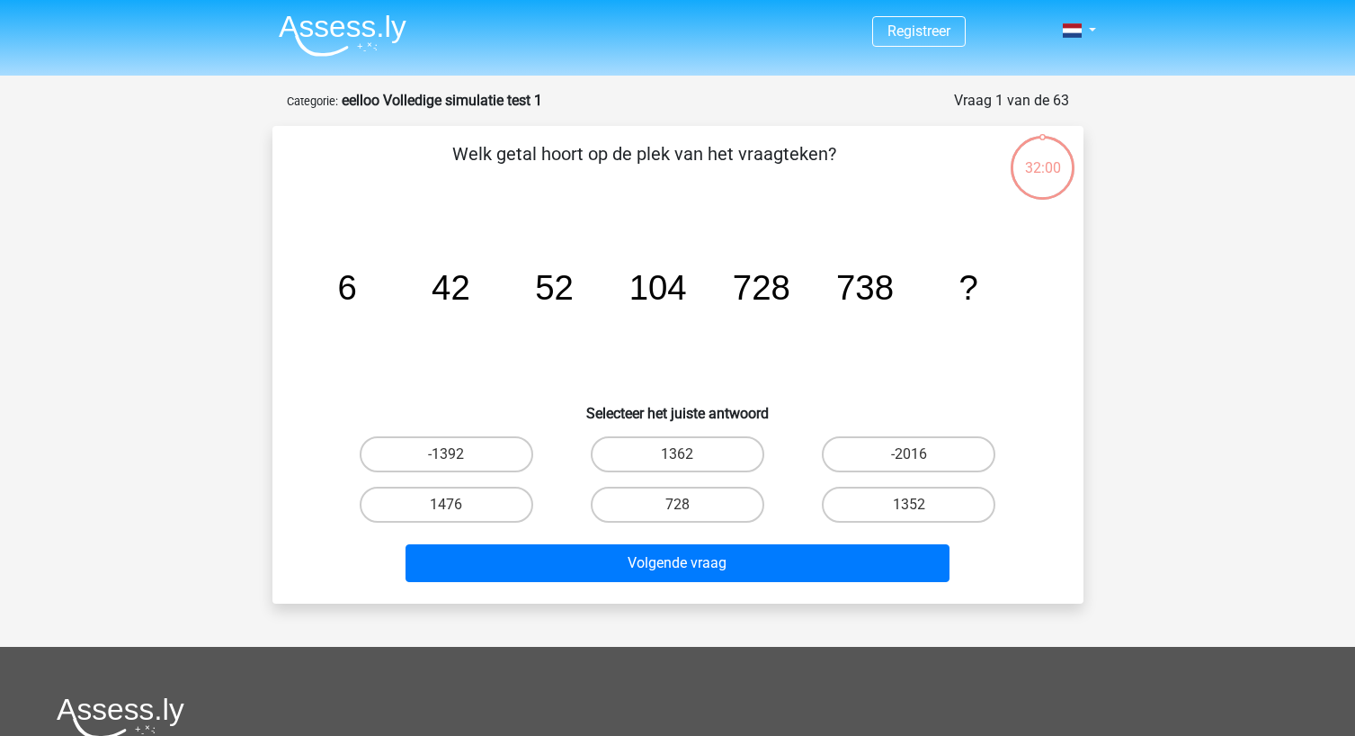 The image size is (1355, 736). What do you see at coordinates (919, 31) in the screenshot?
I see `a: Registreer` at bounding box center [919, 31].